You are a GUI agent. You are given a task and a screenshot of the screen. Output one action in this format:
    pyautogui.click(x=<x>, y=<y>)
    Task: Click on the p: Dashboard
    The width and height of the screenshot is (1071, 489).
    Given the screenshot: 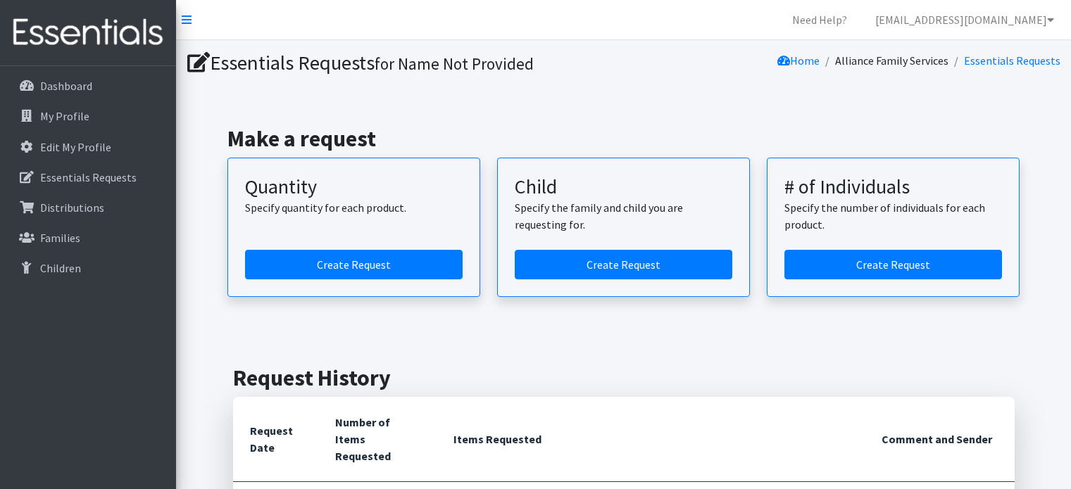 What is the action you would take?
    pyautogui.click(x=66, y=86)
    